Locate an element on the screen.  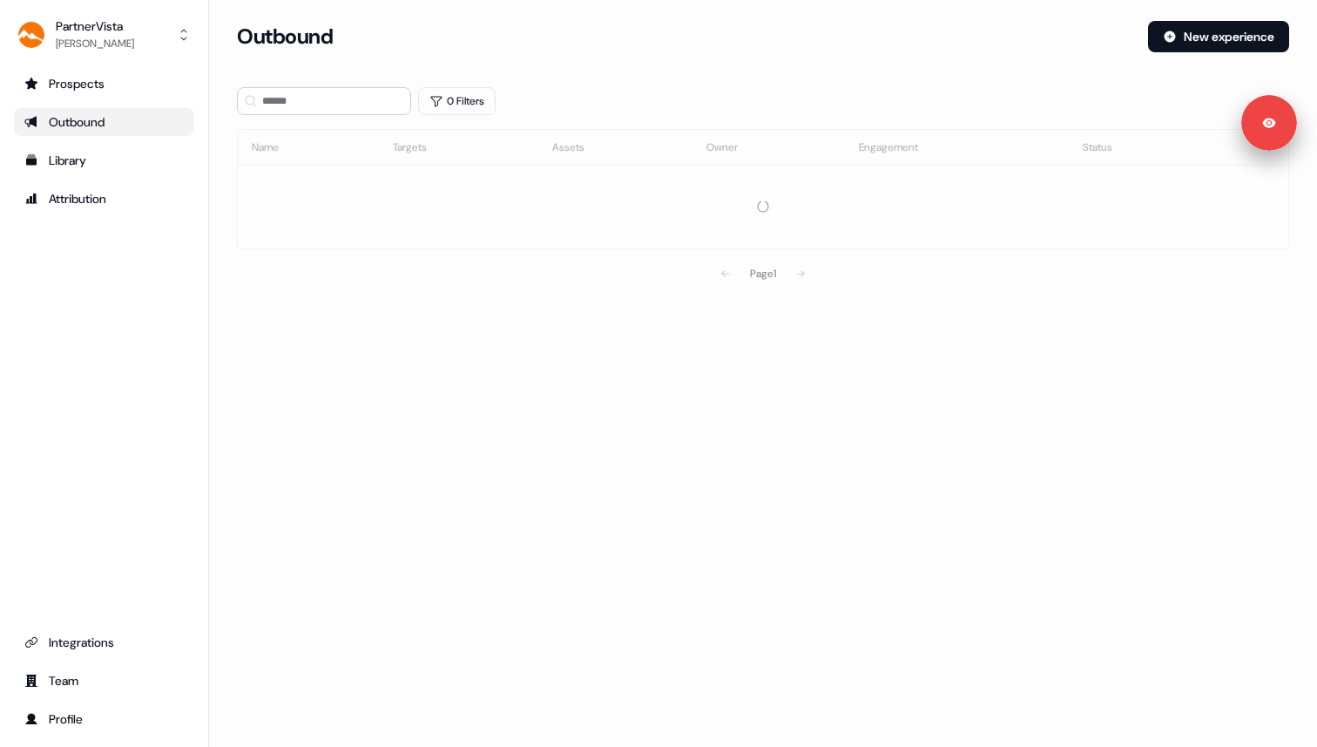
div: Profile is located at coordinates (104, 719).